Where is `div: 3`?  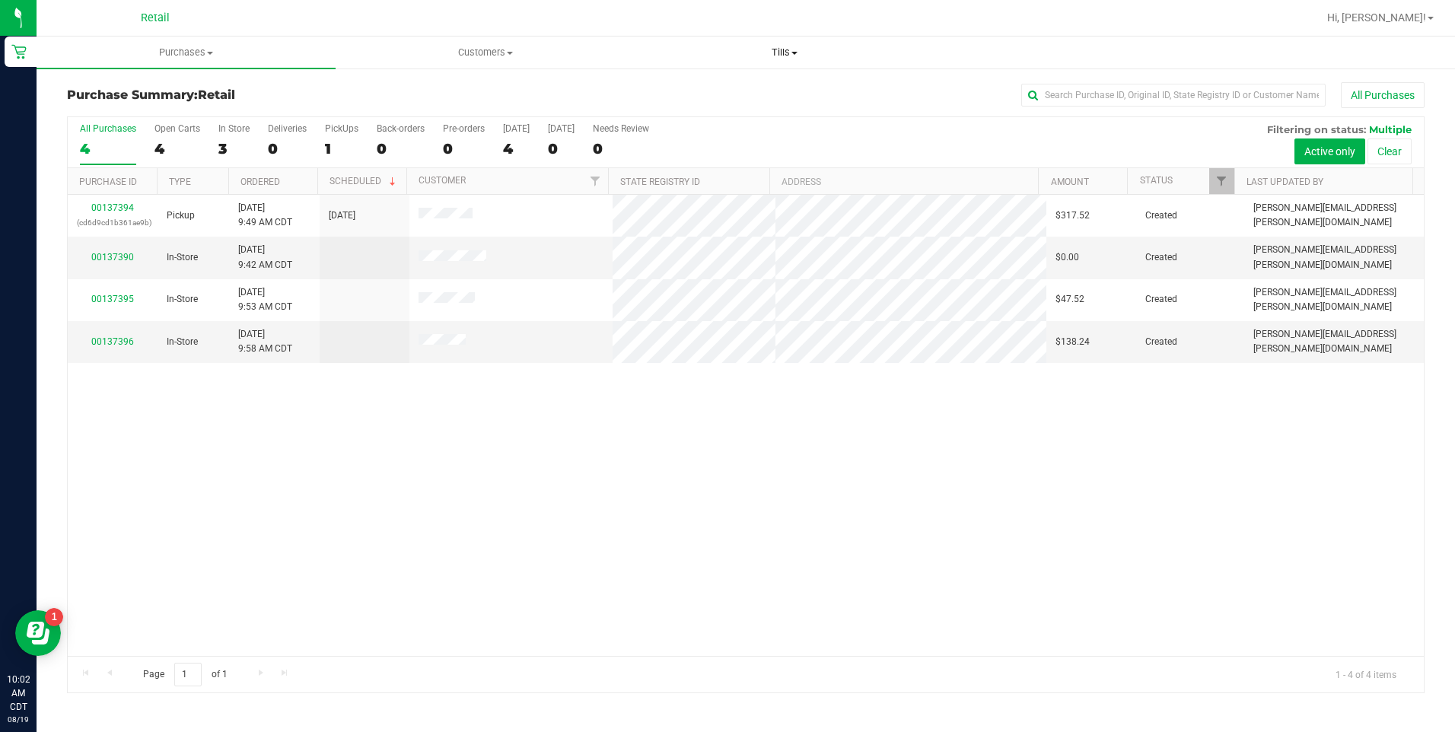 div: 3 is located at coordinates (234, 148).